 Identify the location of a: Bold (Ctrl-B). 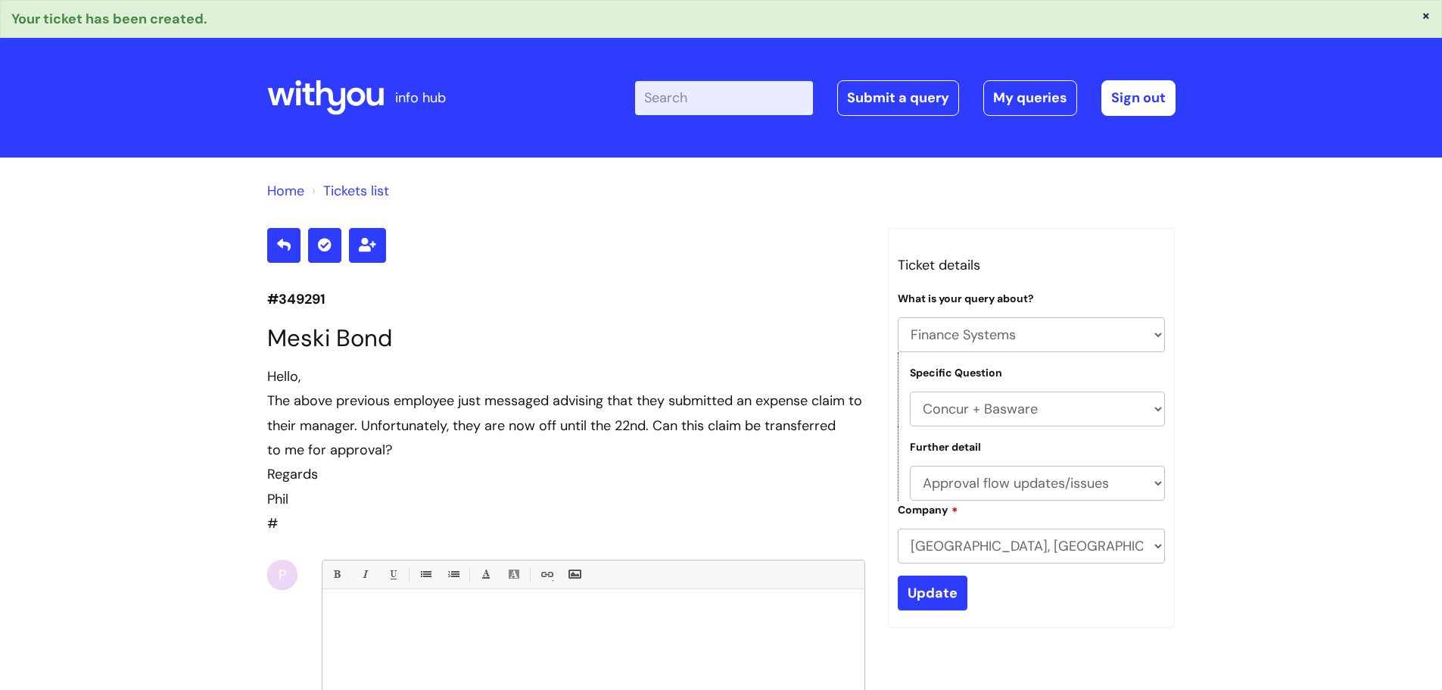
(336, 574).